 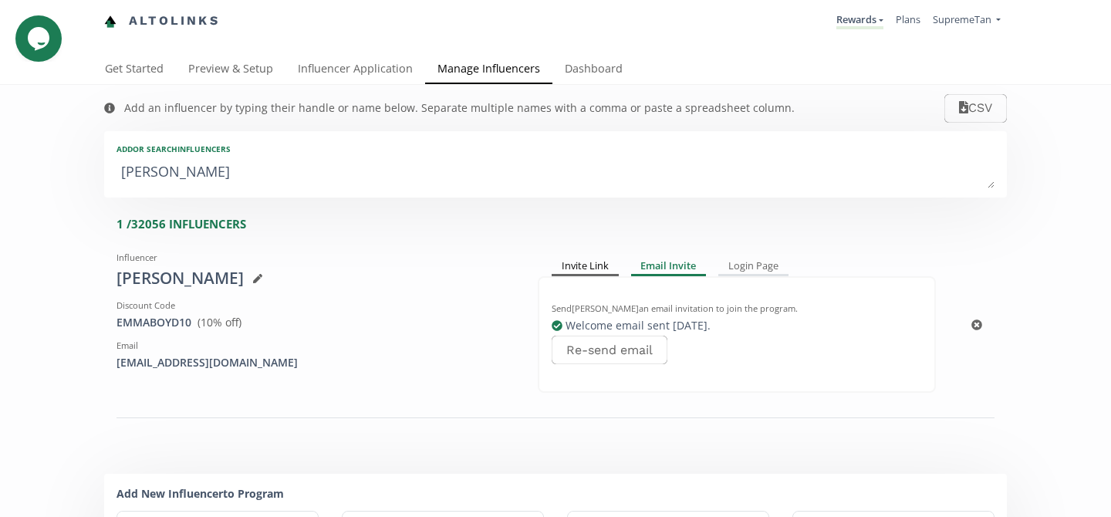 I want to click on a: Plans, so click(x=908, y=19).